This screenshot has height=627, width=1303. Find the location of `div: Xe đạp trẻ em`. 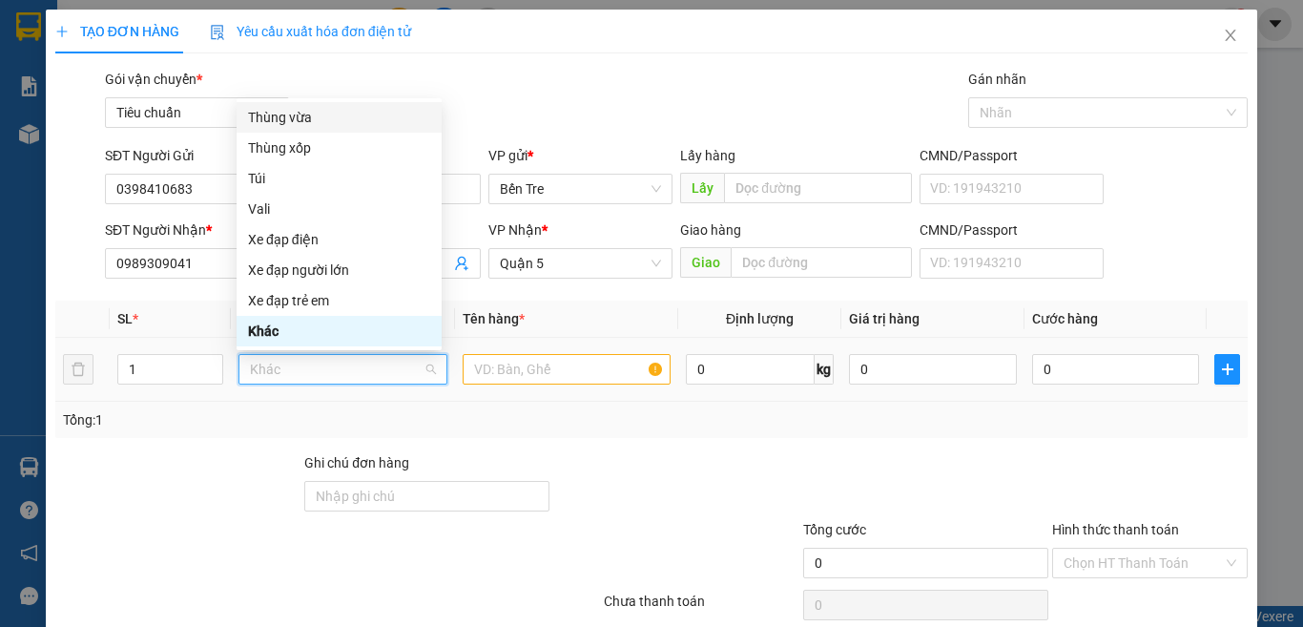

div: Xe đạp trẻ em is located at coordinates (339, 300).